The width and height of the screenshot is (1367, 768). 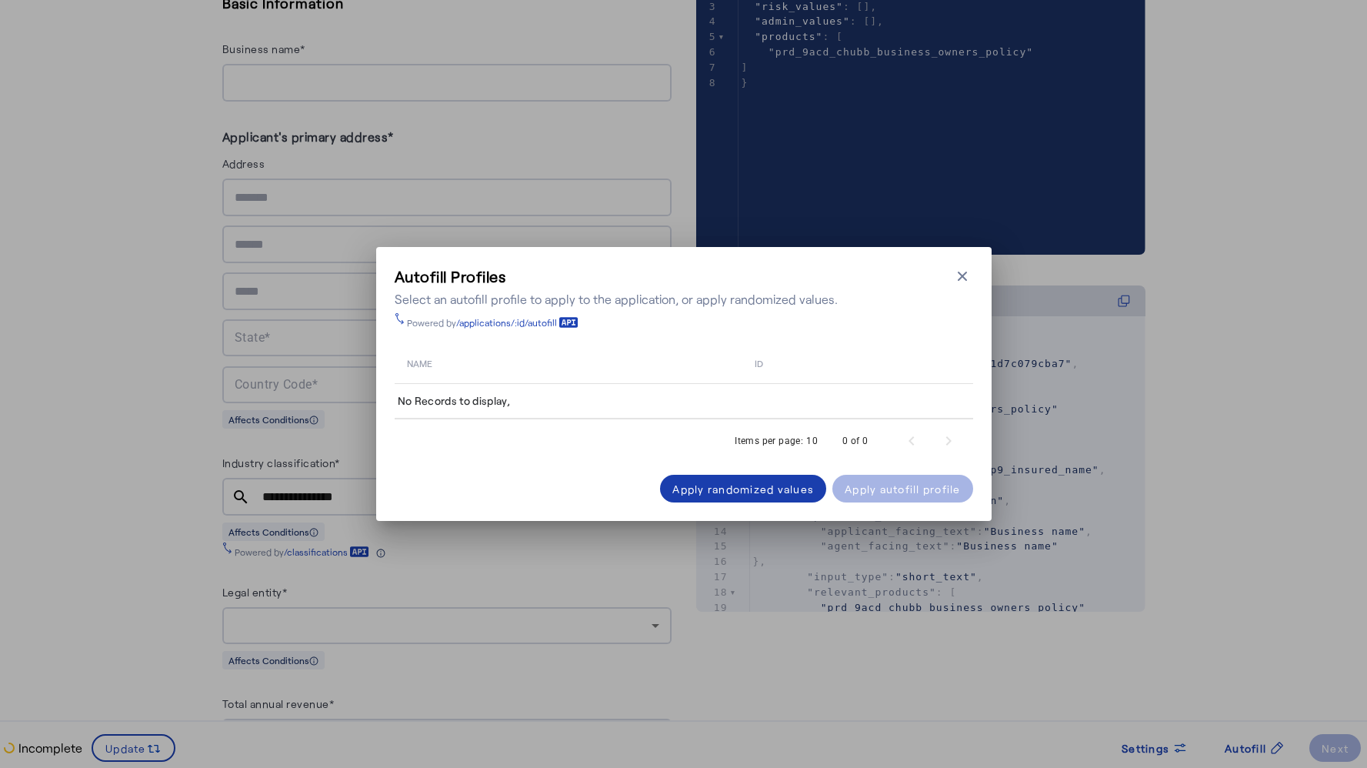 I want to click on span: id, so click(x=759, y=362).